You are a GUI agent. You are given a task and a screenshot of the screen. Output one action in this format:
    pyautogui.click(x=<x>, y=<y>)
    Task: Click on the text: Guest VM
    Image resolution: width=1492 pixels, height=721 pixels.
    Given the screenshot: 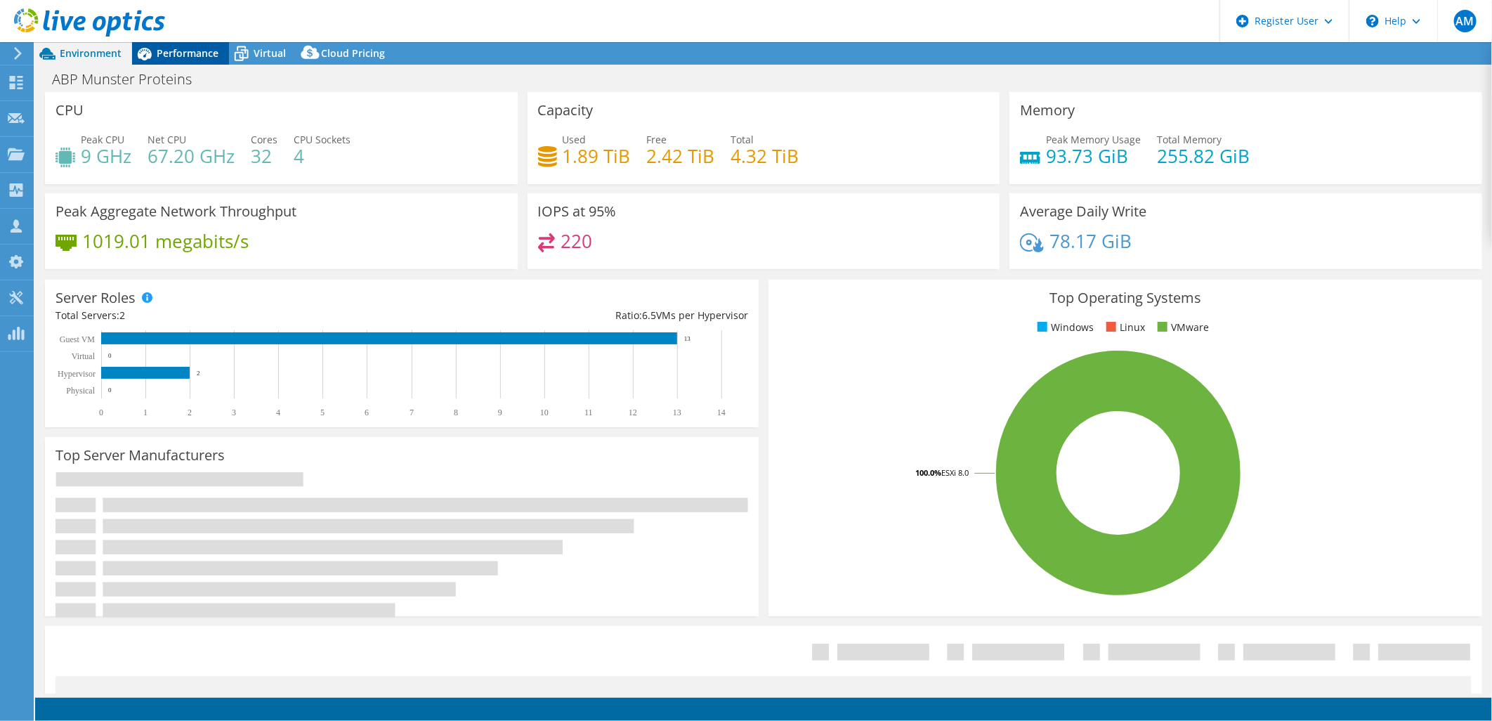 What is the action you would take?
    pyautogui.click(x=77, y=339)
    